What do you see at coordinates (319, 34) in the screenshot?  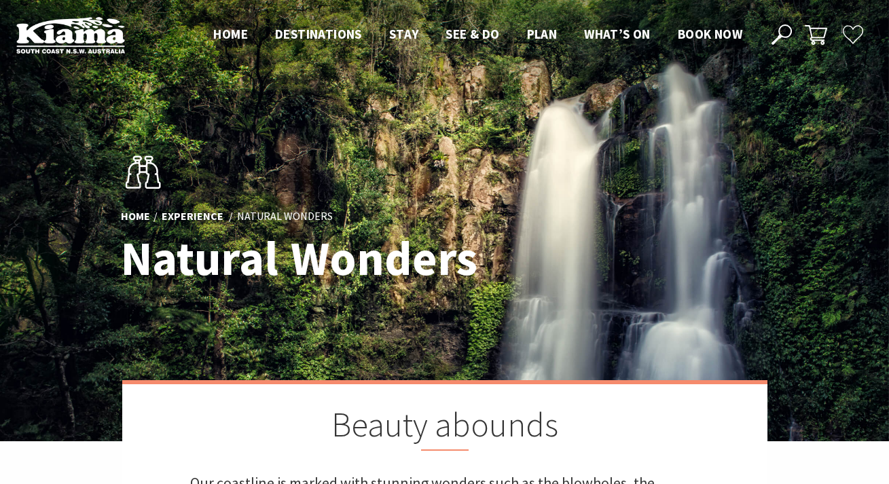 I see `span: Destinations` at bounding box center [319, 34].